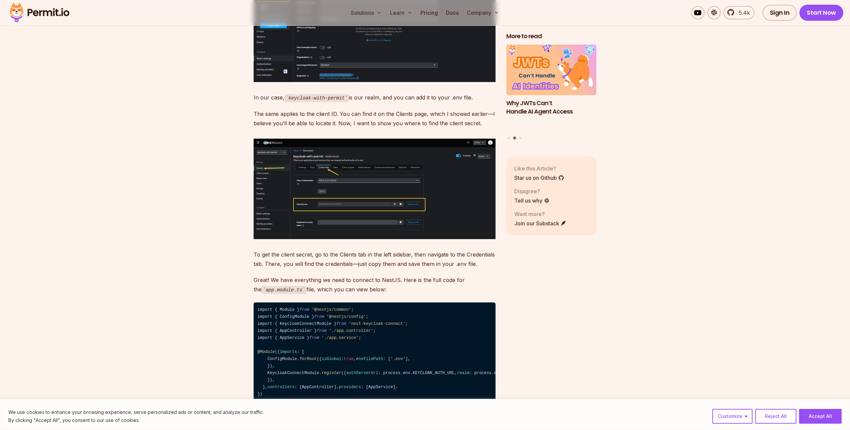 The width and height of the screenshot is (850, 430). Describe the element at coordinates (366, 13) in the screenshot. I see `button: Solutions` at that location.